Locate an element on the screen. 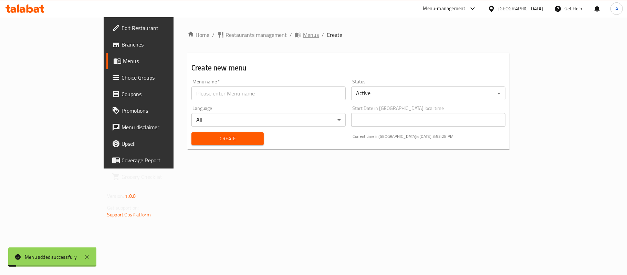 The height and width of the screenshot is (275, 627). a: Grocery Checklist is located at coordinates (157, 177).